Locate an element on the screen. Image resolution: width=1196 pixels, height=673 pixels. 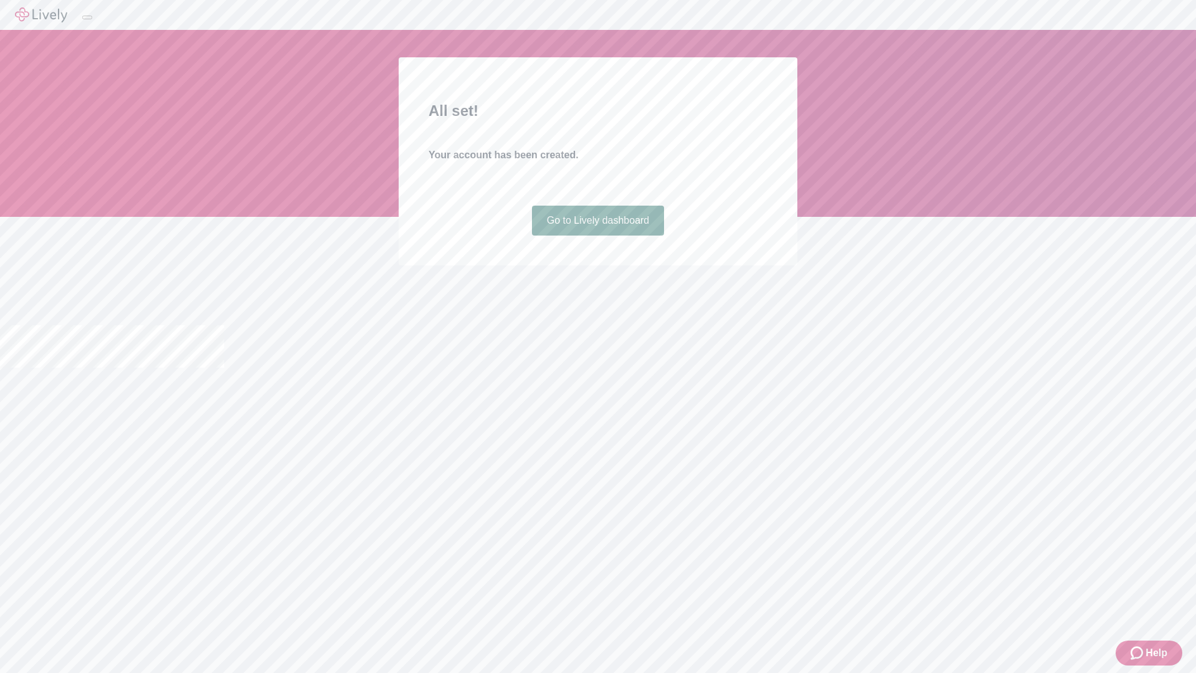
h2: All set! is located at coordinates (598, 111).